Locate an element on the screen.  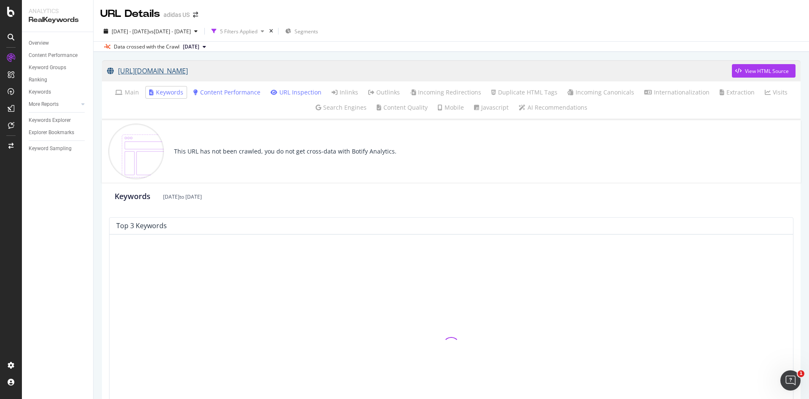
a: Javascript is located at coordinates (491, 107).